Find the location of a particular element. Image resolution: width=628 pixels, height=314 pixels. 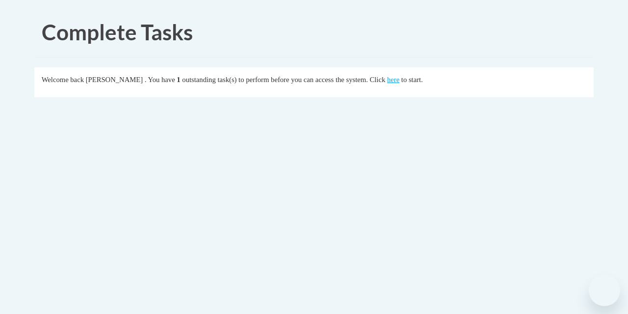

span: 1 is located at coordinates (178, 80).